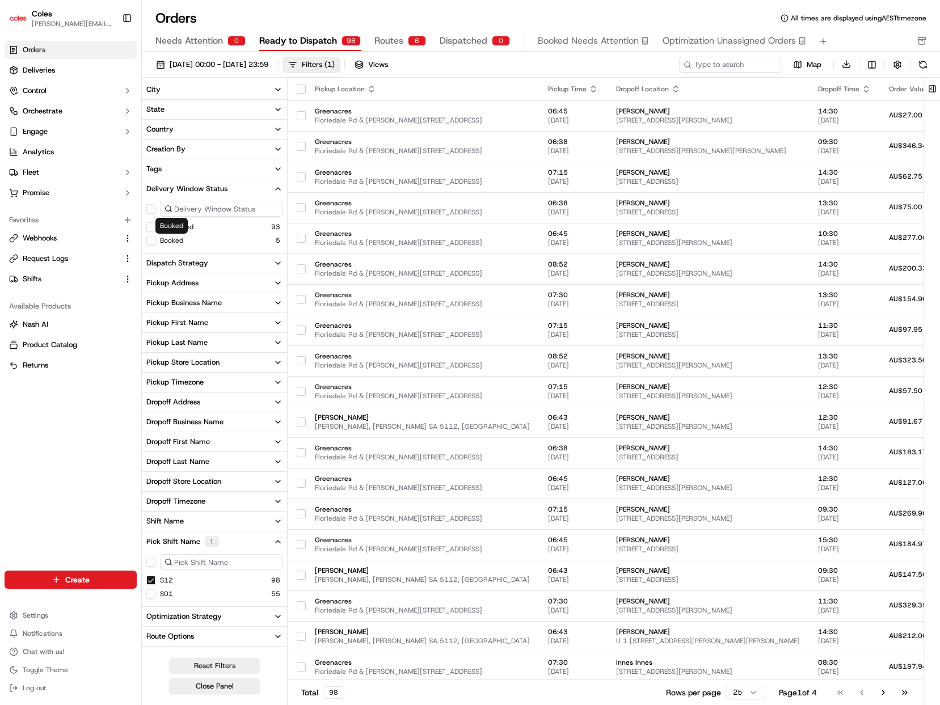 This screenshot has height=705, width=940. Describe the element at coordinates (18, 18) in the screenshot. I see `img: Coles` at that location.